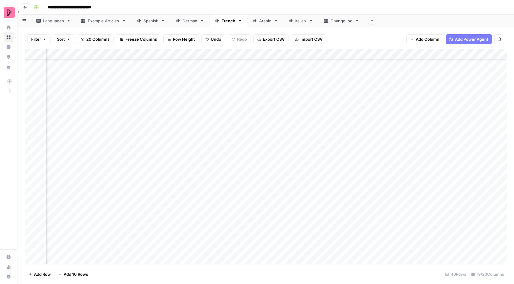 Image resolution: width=514 pixels, height=284 pixels. Describe the element at coordinates (42, 274) in the screenshot. I see `span: Add Row` at that location.